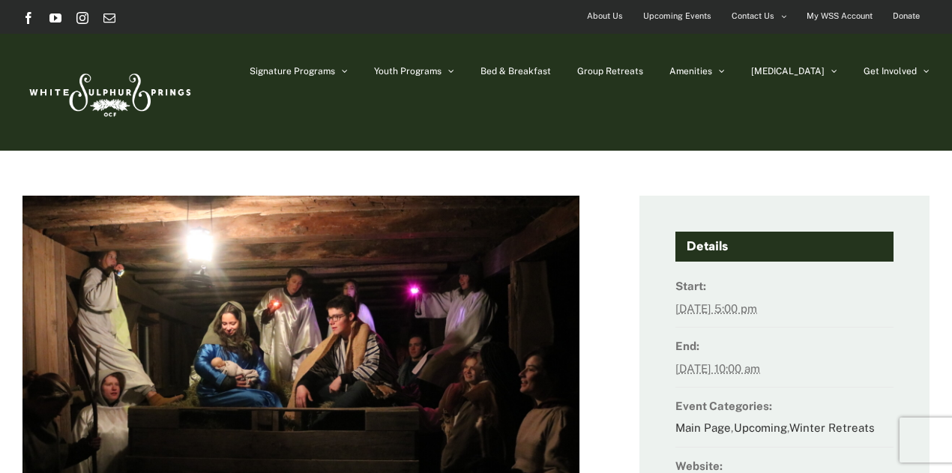 The height and width of the screenshot is (473, 952). I want to click on dt: Start:, so click(784, 286).